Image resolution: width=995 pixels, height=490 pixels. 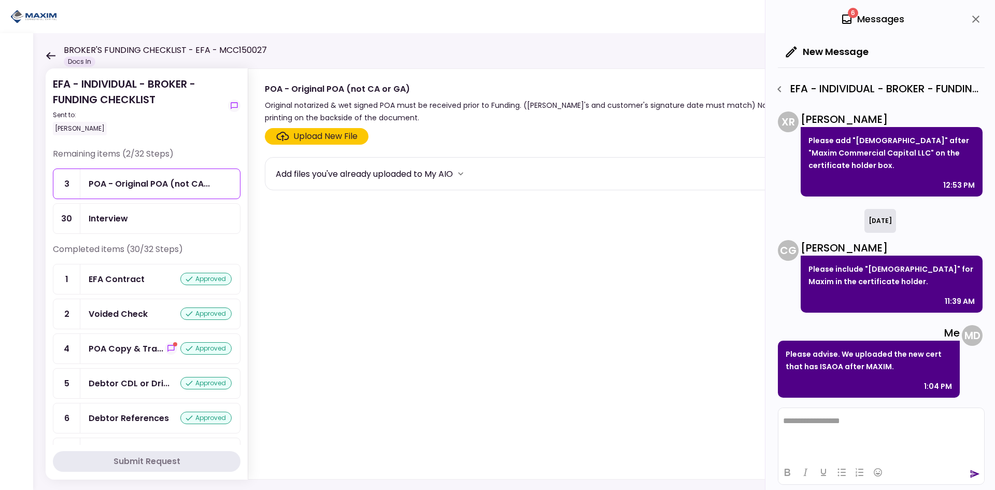 What do you see at coordinates (67, 418) in the screenshot?
I see `div: 6` at bounding box center [67, 418].